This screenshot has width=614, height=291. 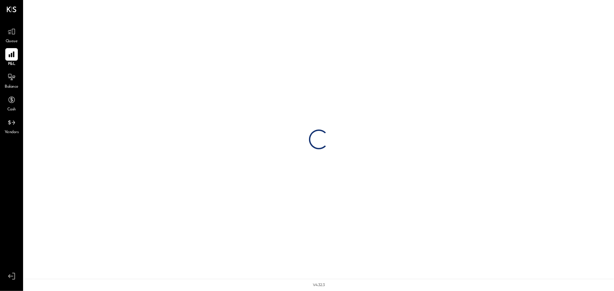 What do you see at coordinates (12, 80) in the screenshot?
I see `a: Balance` at bounding box center [12, 80].